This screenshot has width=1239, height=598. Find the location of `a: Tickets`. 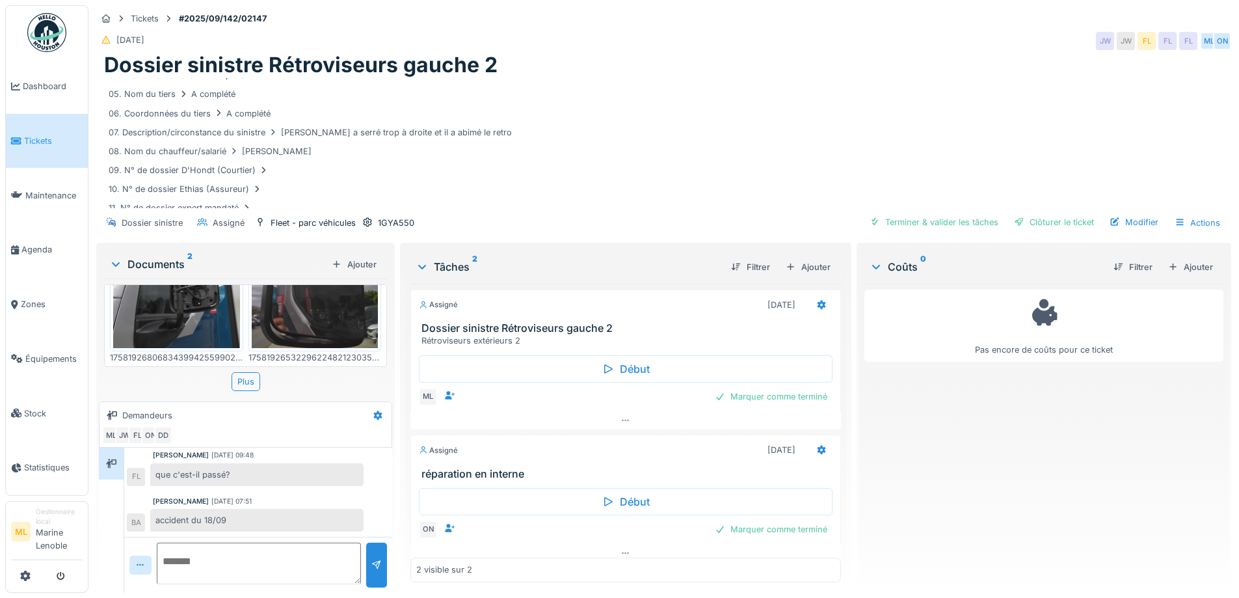

a: Tickets is located at coordinates (47, 141).